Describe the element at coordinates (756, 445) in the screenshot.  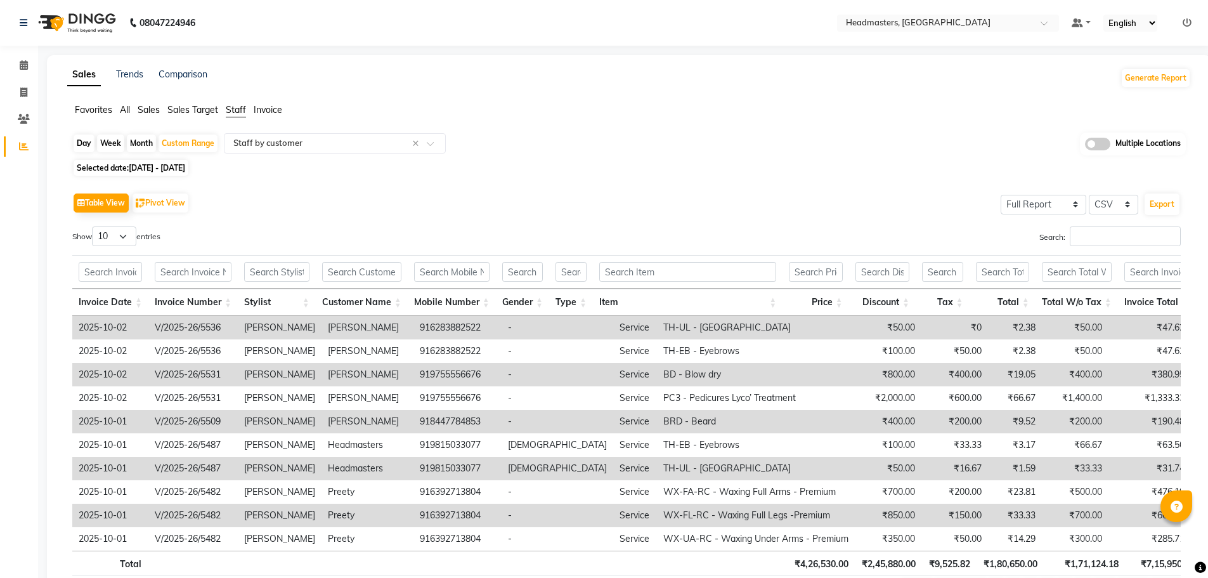
I see `td: TH-EB - Eyebrows` at that location.